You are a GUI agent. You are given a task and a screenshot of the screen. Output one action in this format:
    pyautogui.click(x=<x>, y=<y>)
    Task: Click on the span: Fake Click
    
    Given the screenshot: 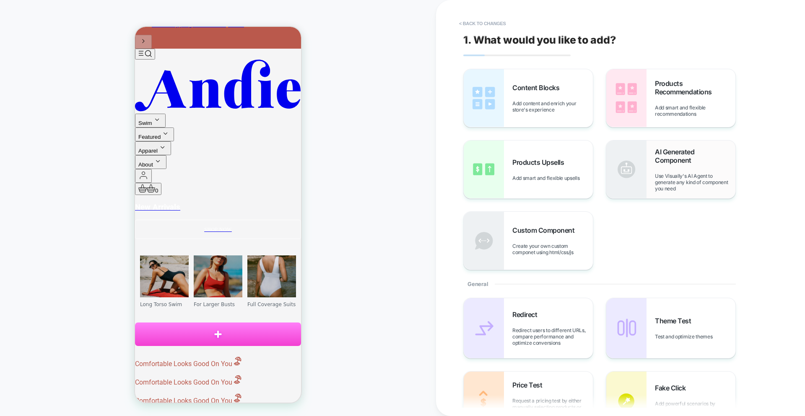 What is the action you would take?
    pyautogui.click(x=672, y=388)
    